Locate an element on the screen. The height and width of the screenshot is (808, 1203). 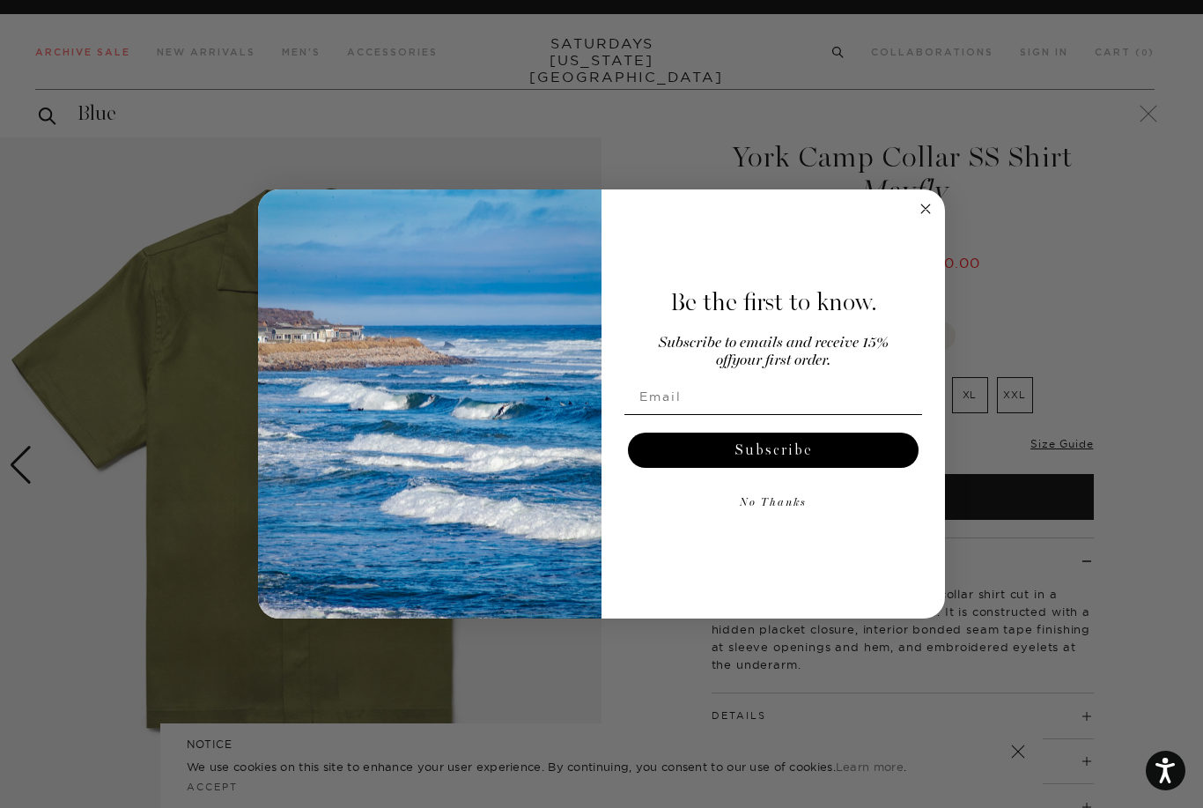
img: underline is located at coordinates (773, 414).